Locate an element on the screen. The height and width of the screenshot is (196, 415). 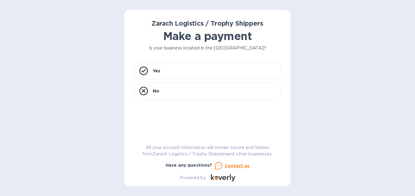
u: Contact us is located at coordinates (237, 166).